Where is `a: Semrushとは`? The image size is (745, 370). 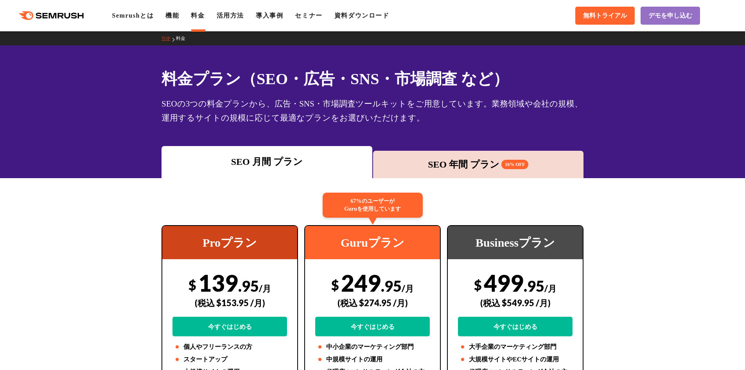 a: Semrushとは is located at coordinates (133, 15).